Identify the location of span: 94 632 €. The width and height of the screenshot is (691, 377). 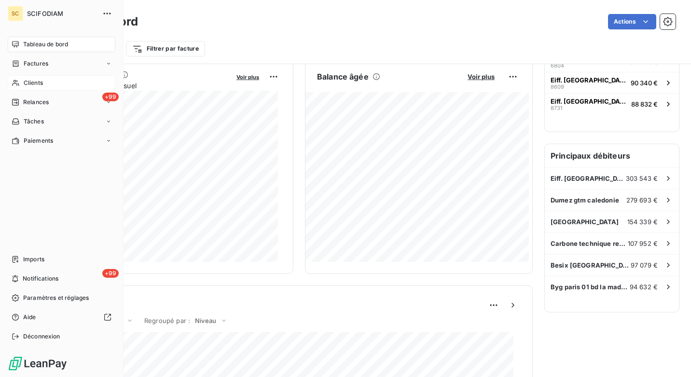
(644, 287).